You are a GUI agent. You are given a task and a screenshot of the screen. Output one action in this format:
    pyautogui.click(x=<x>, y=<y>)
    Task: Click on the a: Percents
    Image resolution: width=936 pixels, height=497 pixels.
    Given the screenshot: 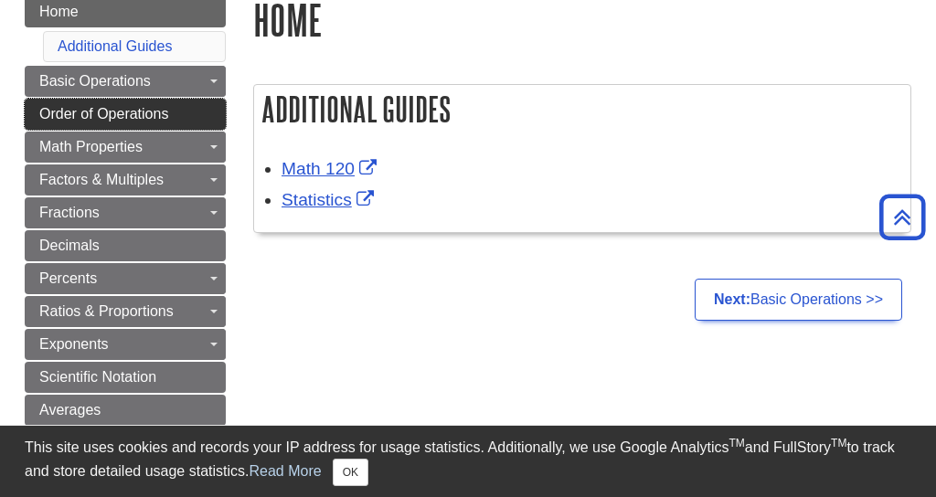 What is the action you would take?
    pyautogui.click(x=125, y=279)
    